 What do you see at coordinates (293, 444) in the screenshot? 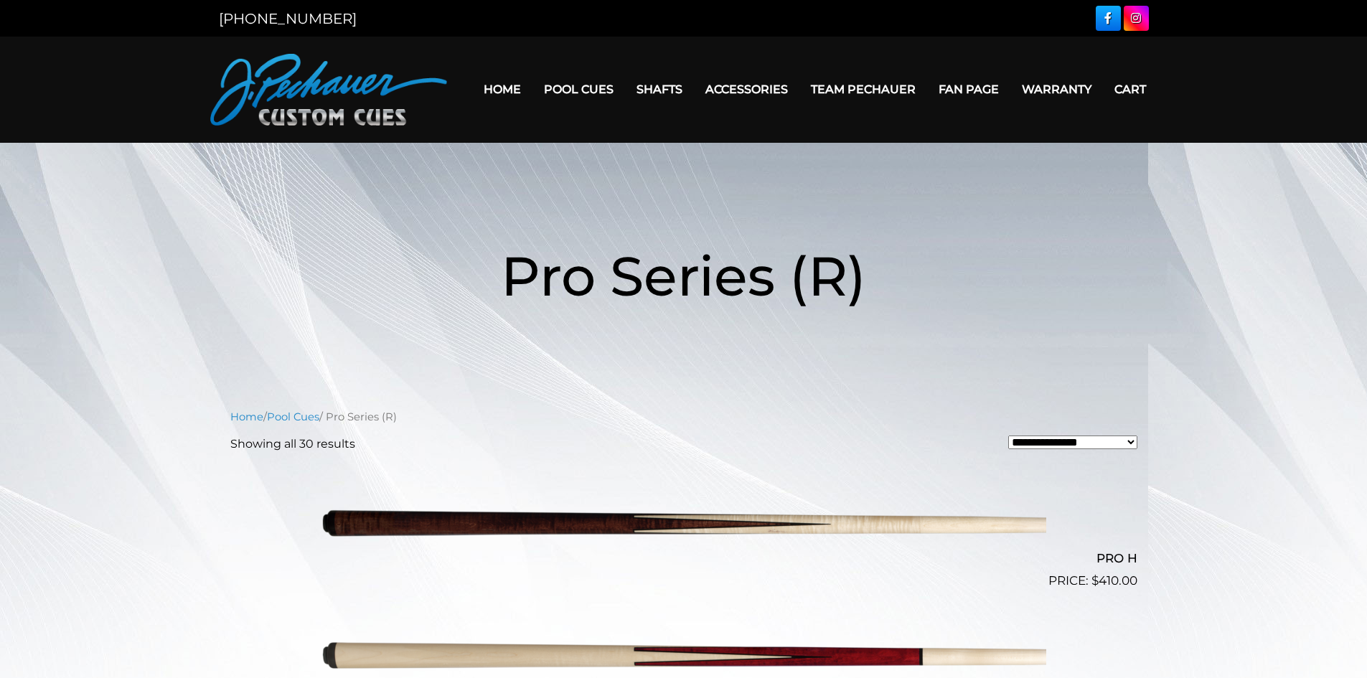
I see `p: Showing all 30 results` at bounding box center [293, 444].